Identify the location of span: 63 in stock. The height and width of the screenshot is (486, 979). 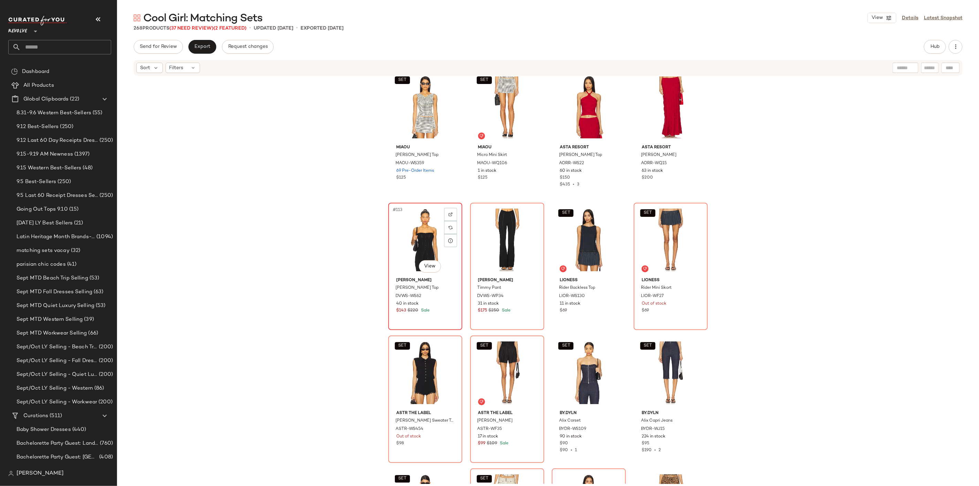
(652, 171).